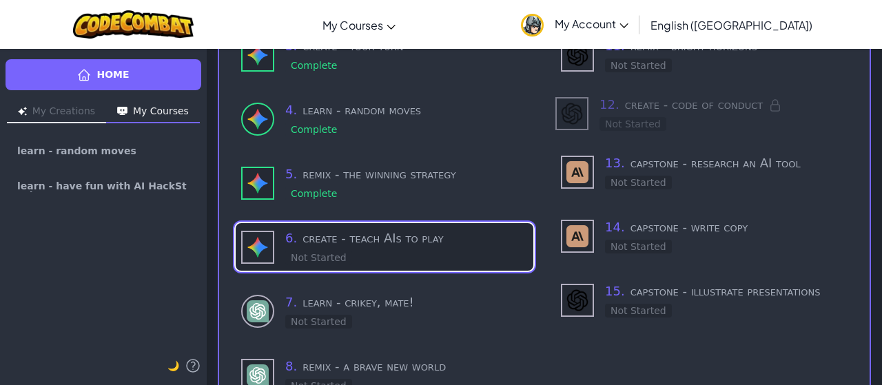 The height and width of the screenshot is (385, 882). Describe the element at coordinates (384, 247) in the screenshot. I see `div: use - Gemini (Not Started)` at that location.